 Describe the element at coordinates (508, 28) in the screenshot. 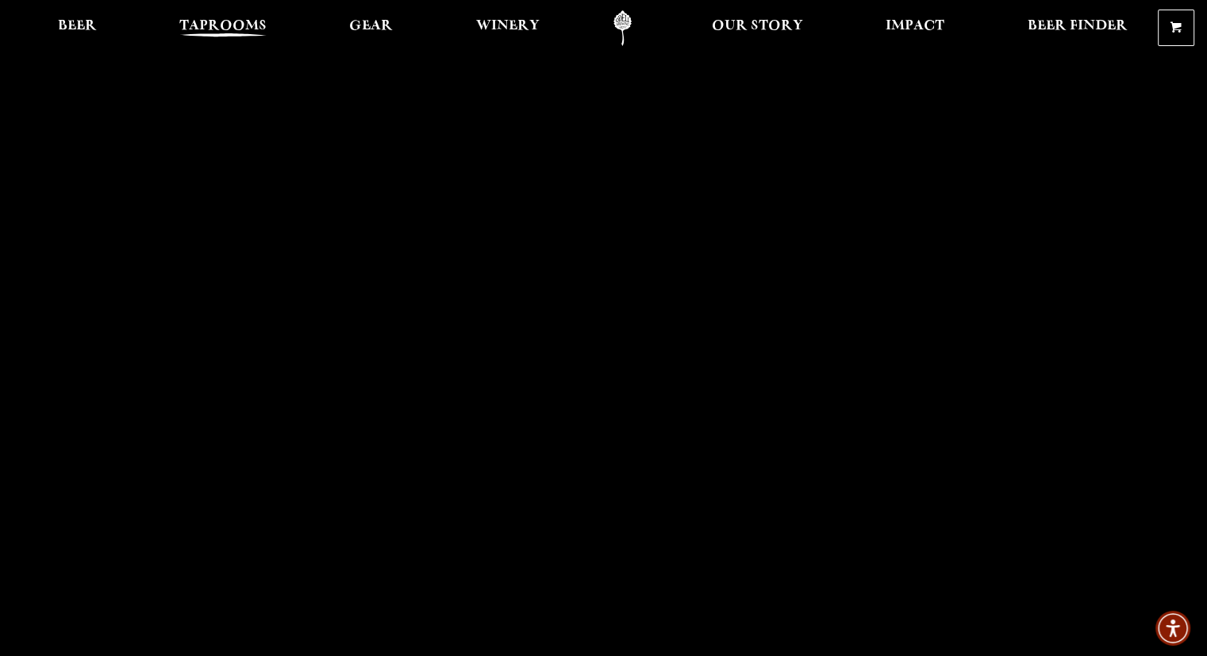

I see `a: Winery` at that location.